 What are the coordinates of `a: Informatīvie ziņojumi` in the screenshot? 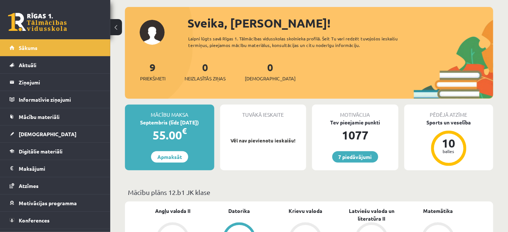 It's located at (55, 100).